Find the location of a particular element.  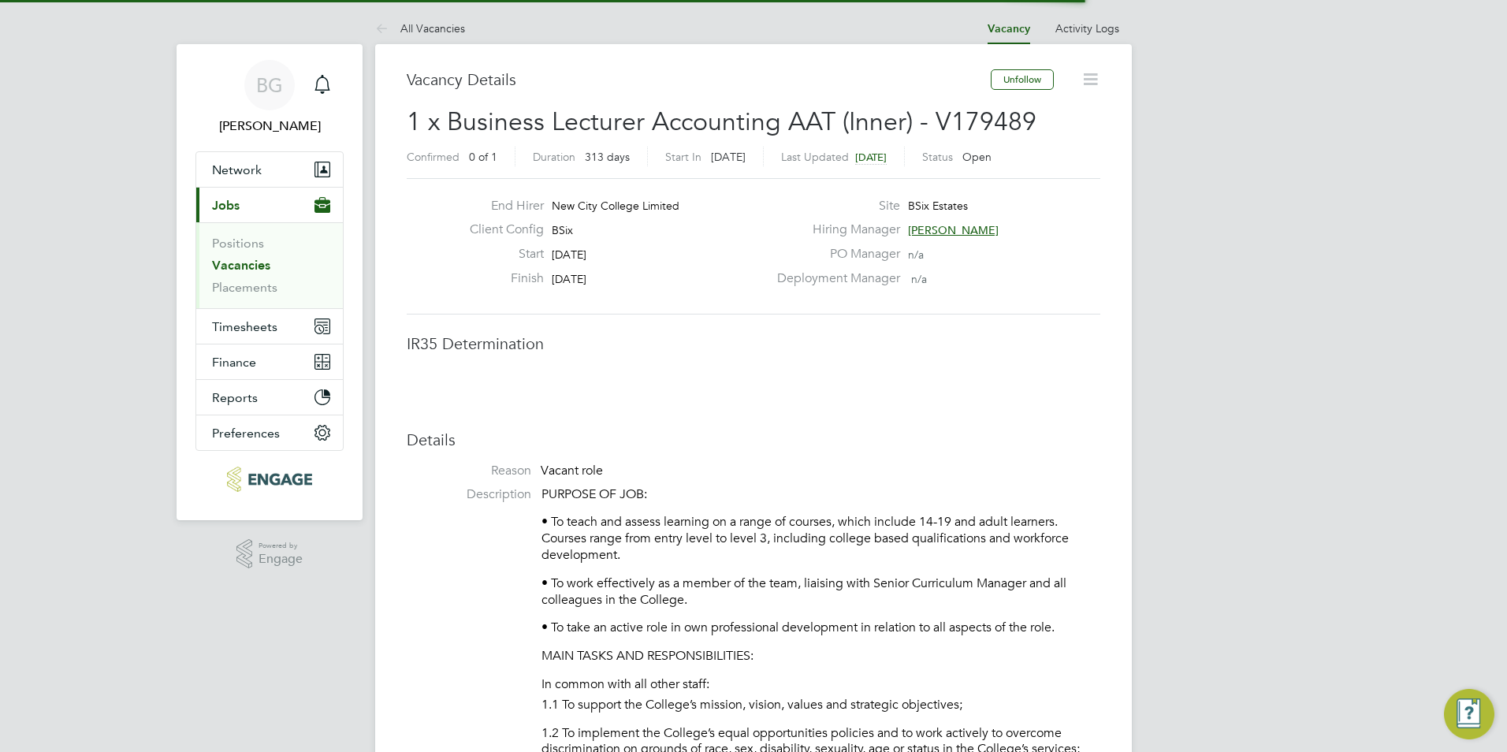

label: PO Manager is located at coordinates (834, 254).